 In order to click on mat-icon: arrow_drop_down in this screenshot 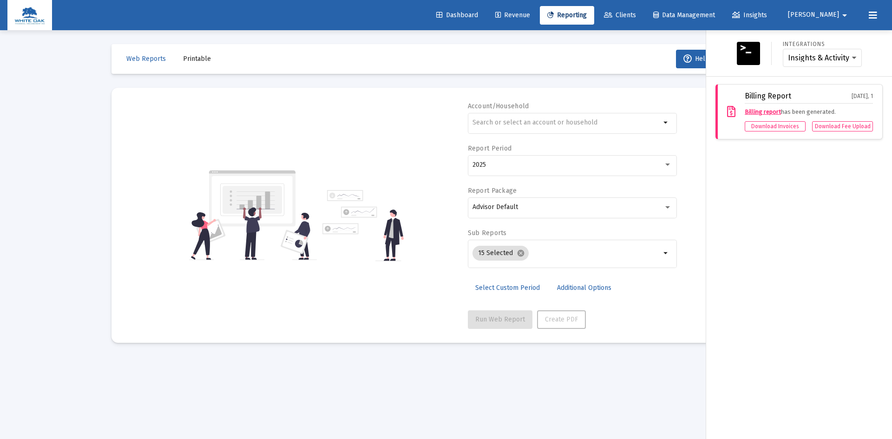, I will do `click(845, 15)`.